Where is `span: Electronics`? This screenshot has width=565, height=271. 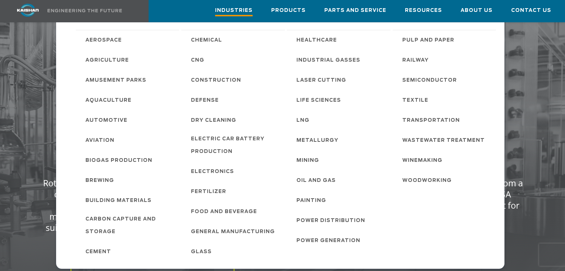
span: Electronics is located at coordinates (212, 172).